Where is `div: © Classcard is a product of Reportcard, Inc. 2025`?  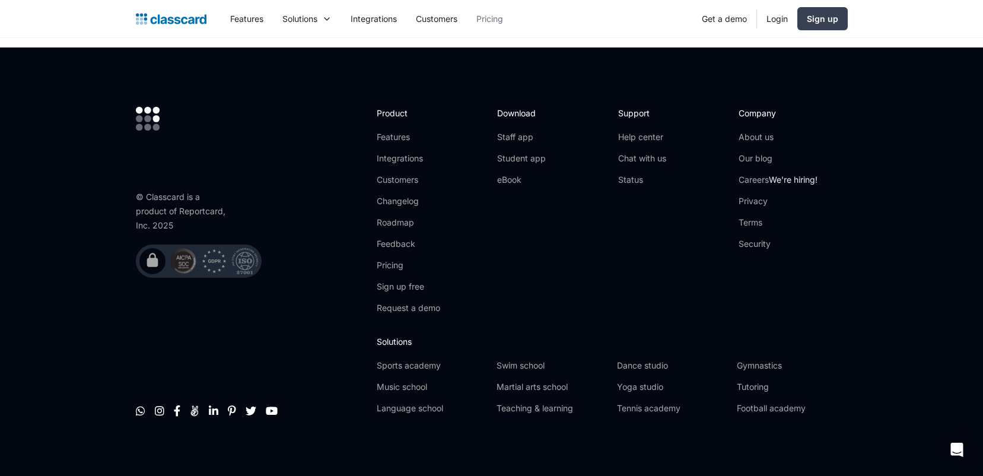 div: © Classcard is a product of Reportcard, Inc. 2025 is located at coordinates (183, 211).